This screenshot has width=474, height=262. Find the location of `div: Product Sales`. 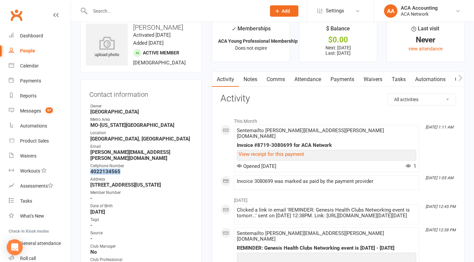

div: Product Sales is located at coordinates (34, 141).